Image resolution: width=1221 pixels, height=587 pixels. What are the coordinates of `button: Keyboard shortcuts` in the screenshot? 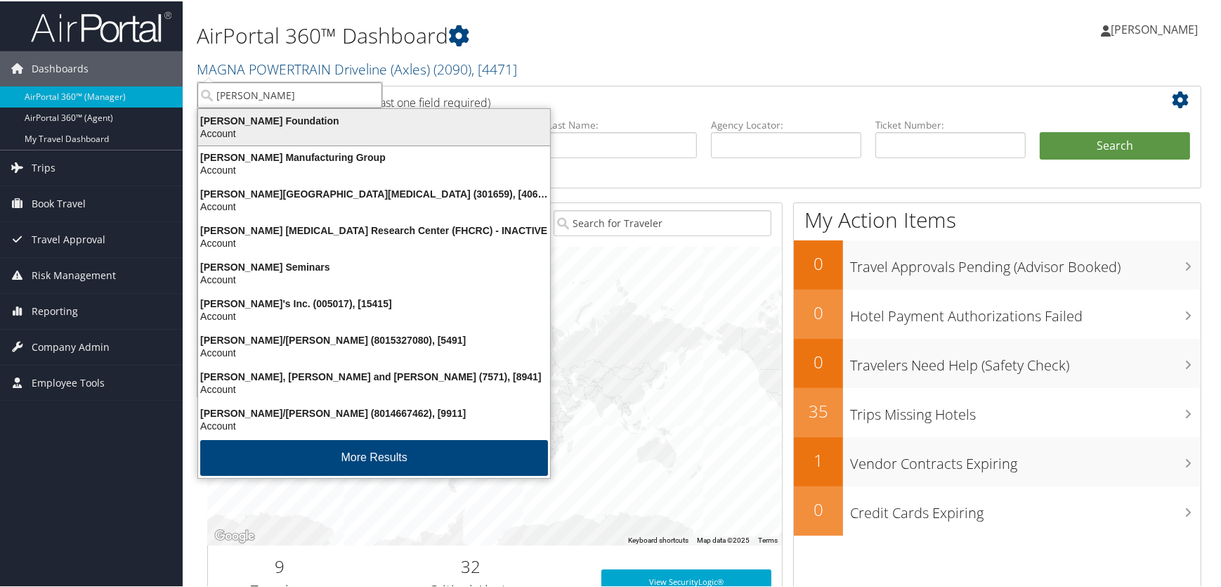 It's located at (658, 539).